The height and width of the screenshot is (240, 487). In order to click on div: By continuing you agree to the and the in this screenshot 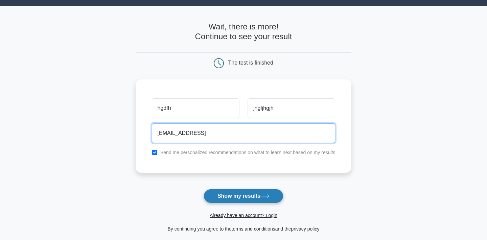, I will do `click(243, 229)`.